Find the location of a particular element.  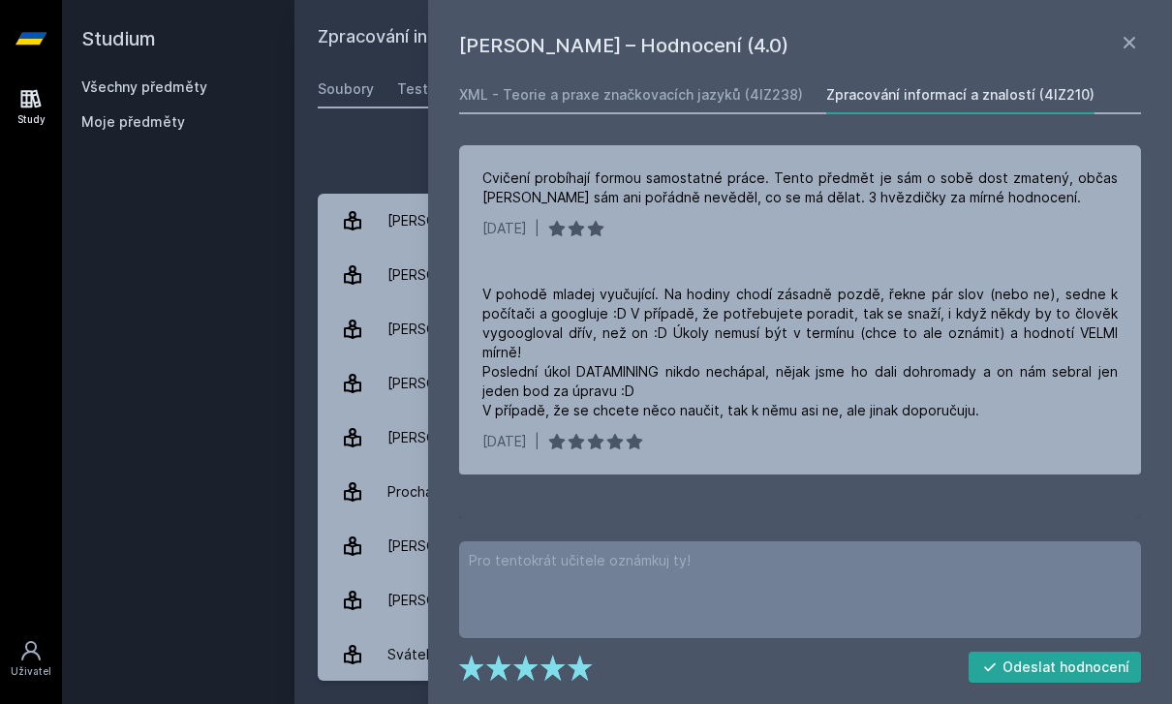

div: Testy is located at coordinates (417, 89).